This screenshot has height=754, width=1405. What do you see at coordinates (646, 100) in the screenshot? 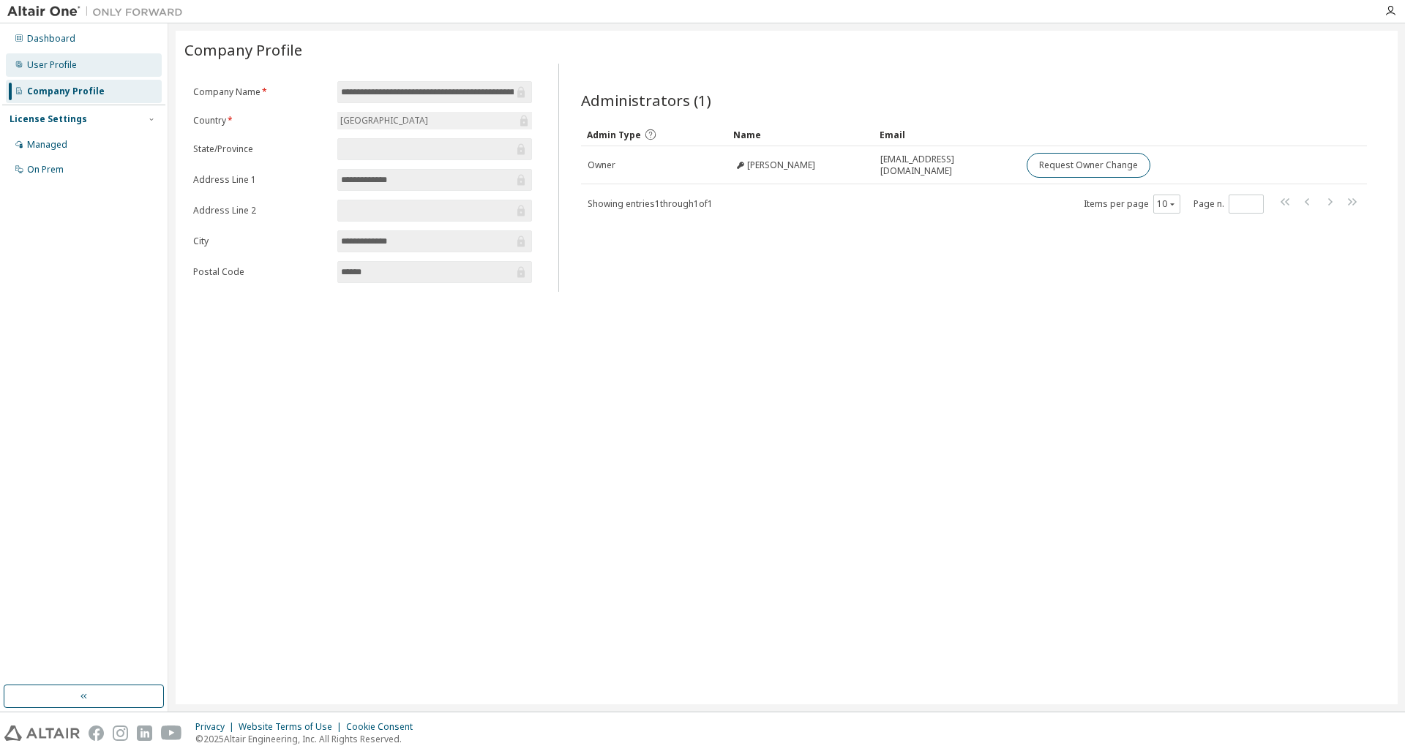
I see `span: Administrators (1)` at bounding box center [646, 100].